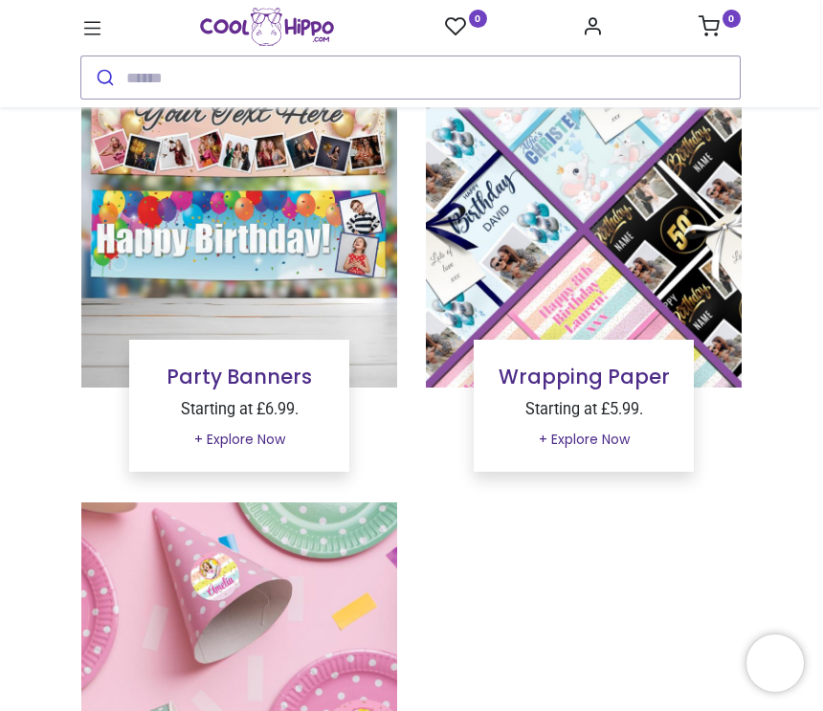  What do you see at coordinates (267, 27) in the screenshot?
I see `img: Cool Hippo` at bounding box center [267, 27].